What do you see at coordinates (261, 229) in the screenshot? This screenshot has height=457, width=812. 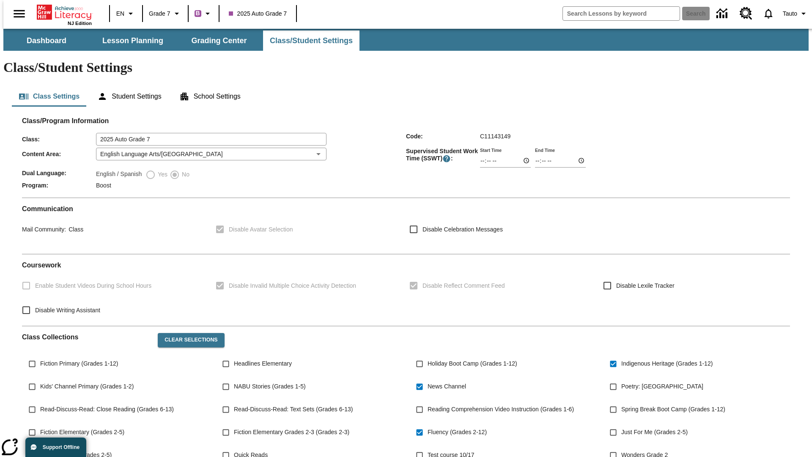 I see `span: Disable Avatar Selection` at bounding box center [261, 229].